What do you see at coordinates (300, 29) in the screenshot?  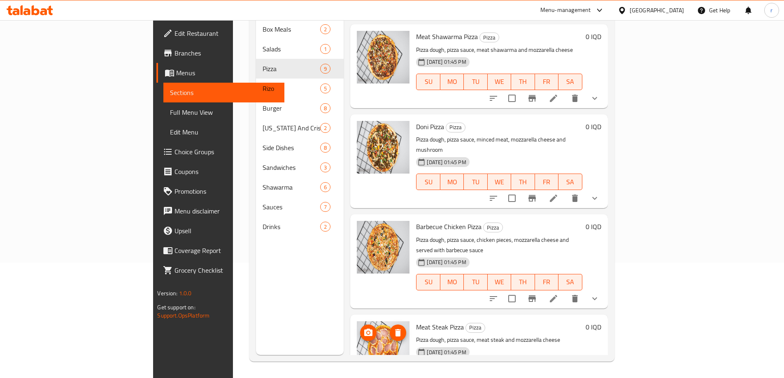 I see `div: Box Meals2` at bounding box center [300, 29].